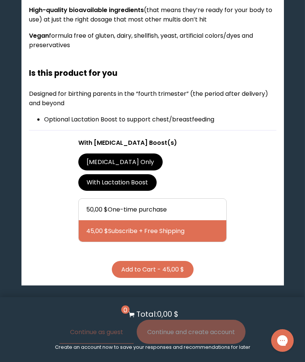 The width and height of the screenshot is (305, 362). I want to click on button: Gorgias live chat, so click(15, 14).